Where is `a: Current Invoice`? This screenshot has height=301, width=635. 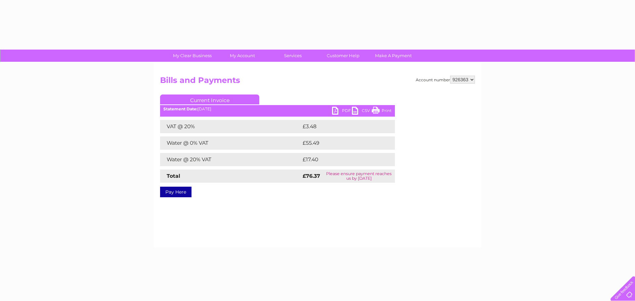
a: Current Invoice is located at coordinates (210, 100).